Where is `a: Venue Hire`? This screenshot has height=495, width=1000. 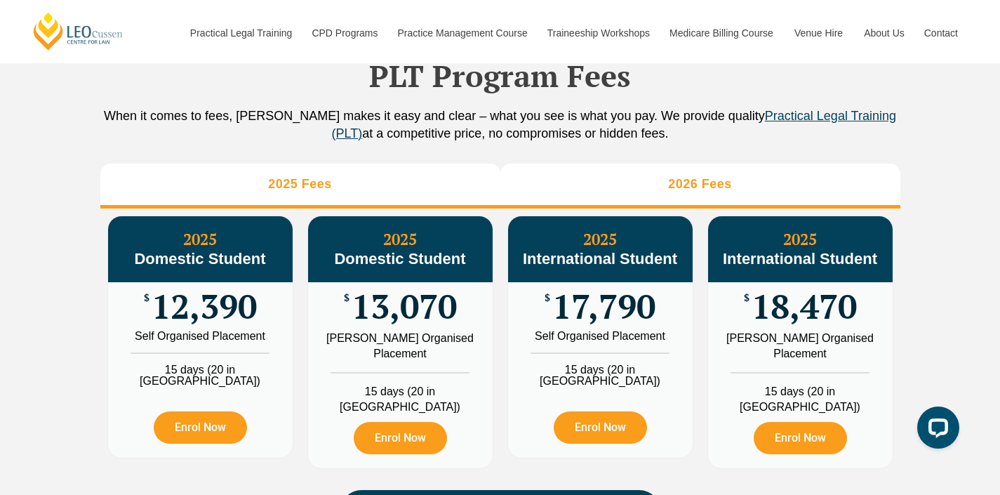
a: Venue Hire is located at coordinates (818, 33).